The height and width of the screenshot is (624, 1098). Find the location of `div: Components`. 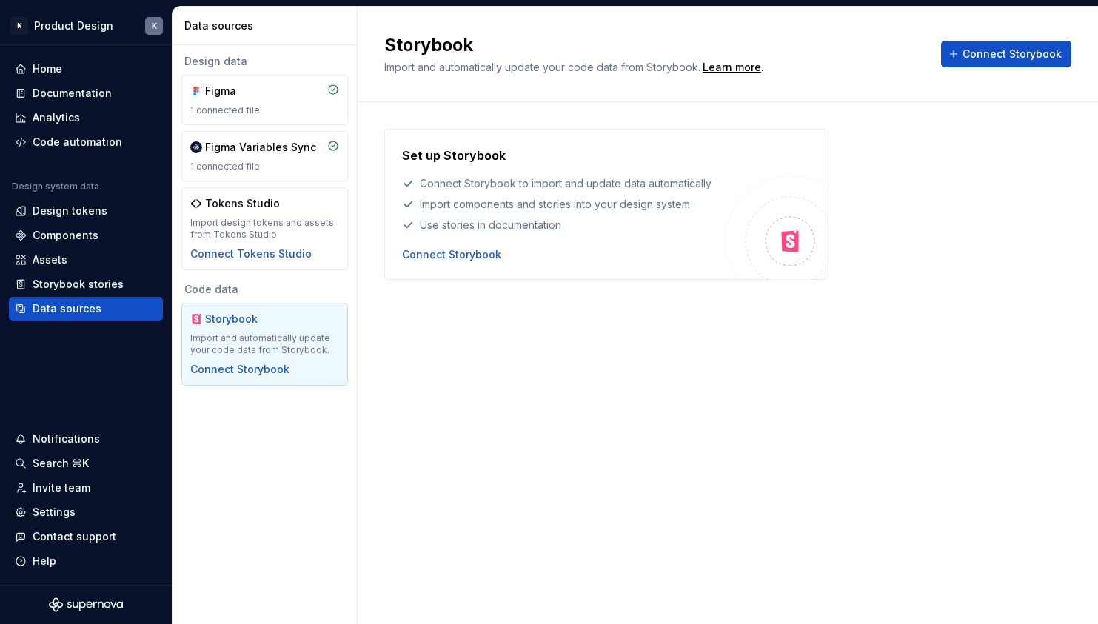

div: Components is located at coordinates (65, 236).